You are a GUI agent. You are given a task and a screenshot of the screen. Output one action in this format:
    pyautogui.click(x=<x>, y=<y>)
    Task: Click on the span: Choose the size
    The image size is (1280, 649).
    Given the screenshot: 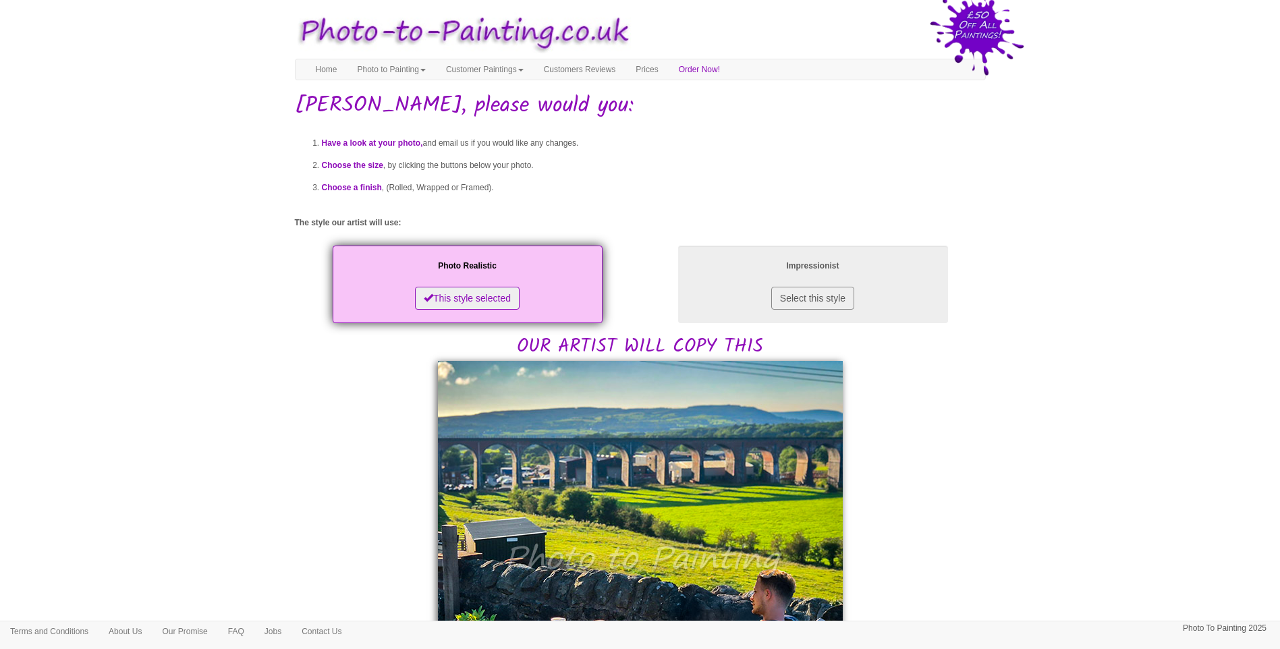 What is the action you would take?
    pyautogui.click(x=352, y=165)
    